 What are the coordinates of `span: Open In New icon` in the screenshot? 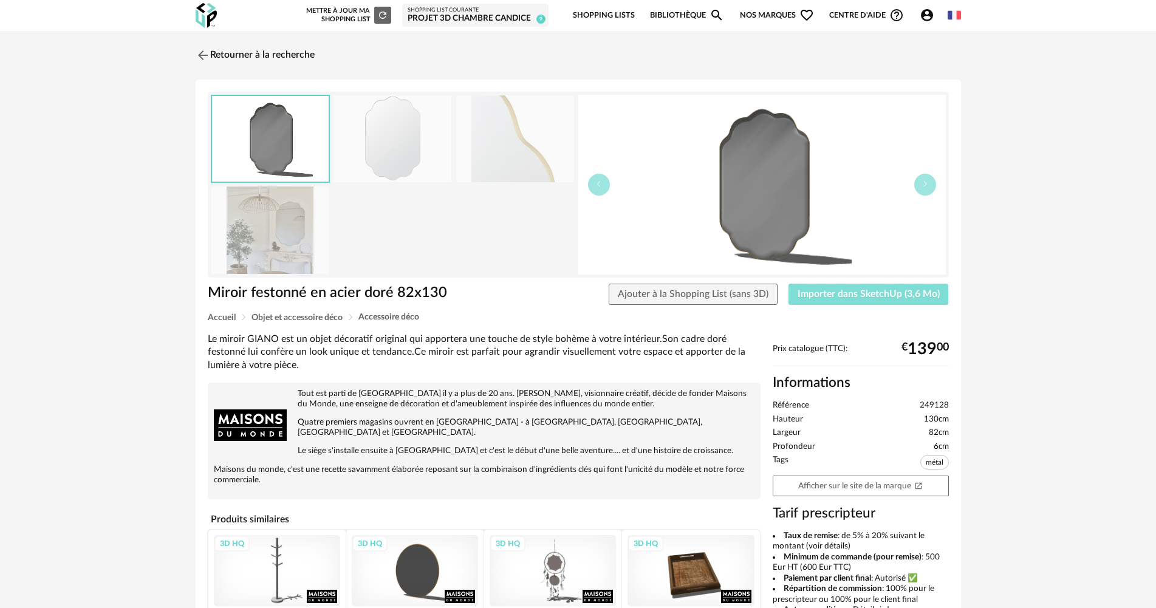 It's located at (918, 485).